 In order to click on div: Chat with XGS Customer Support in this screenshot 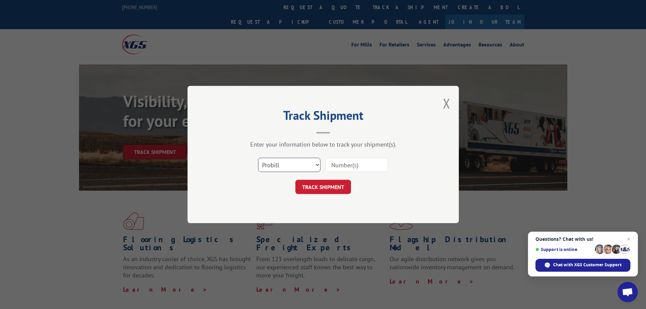, I will do `click(583, 265)`.